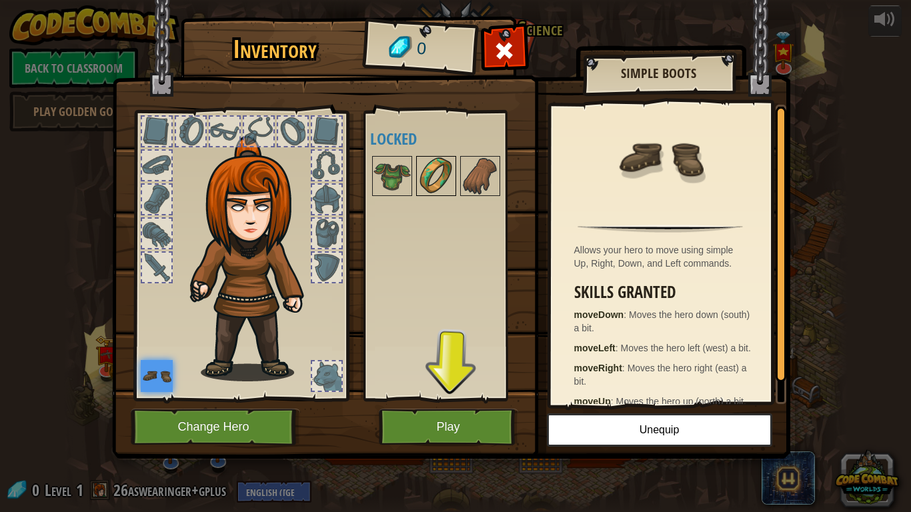 The height and width of the screenshot is (512, 911). Describe the element at coordinates (662, 321) in the screenshot. I see `span: Moves the hero down (south) a bit.` at that location.